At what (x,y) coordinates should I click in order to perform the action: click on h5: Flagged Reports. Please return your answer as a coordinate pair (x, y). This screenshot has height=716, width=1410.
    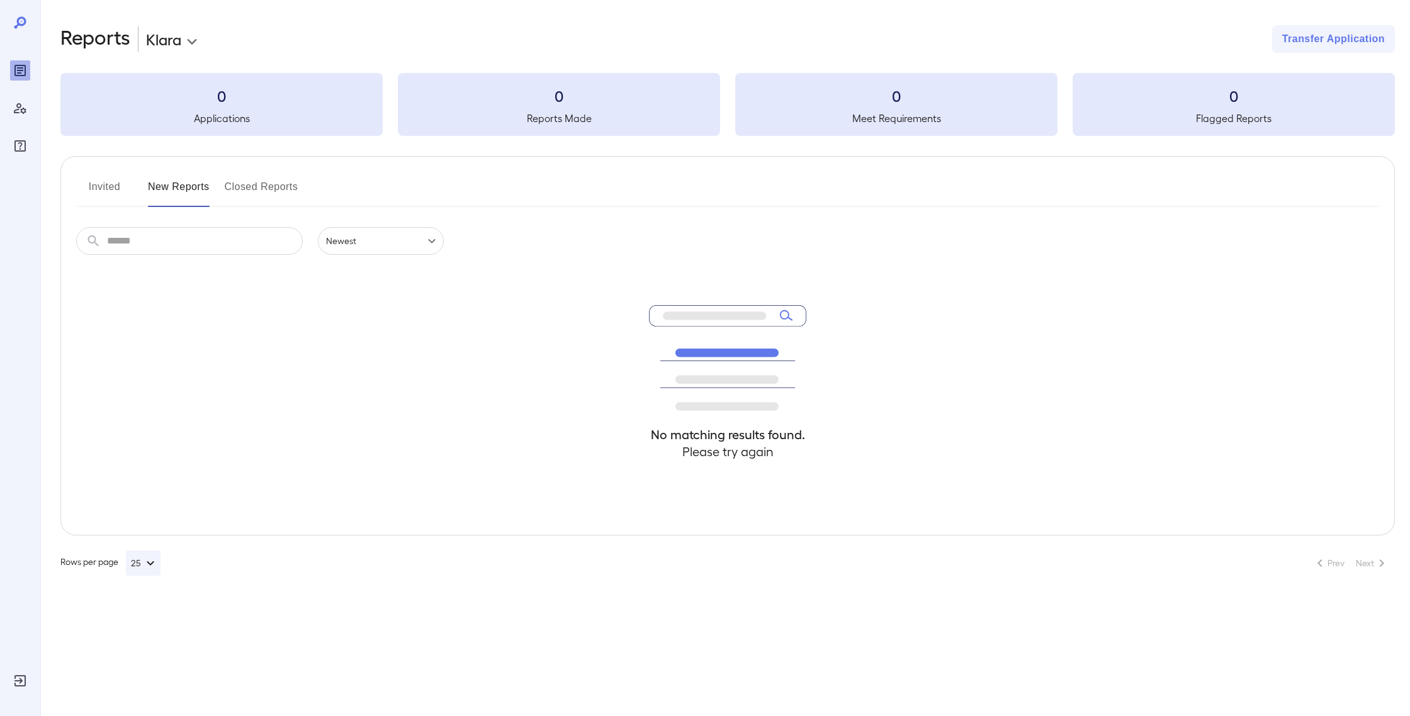
    Looking at the image, I should click on (1233, 118).